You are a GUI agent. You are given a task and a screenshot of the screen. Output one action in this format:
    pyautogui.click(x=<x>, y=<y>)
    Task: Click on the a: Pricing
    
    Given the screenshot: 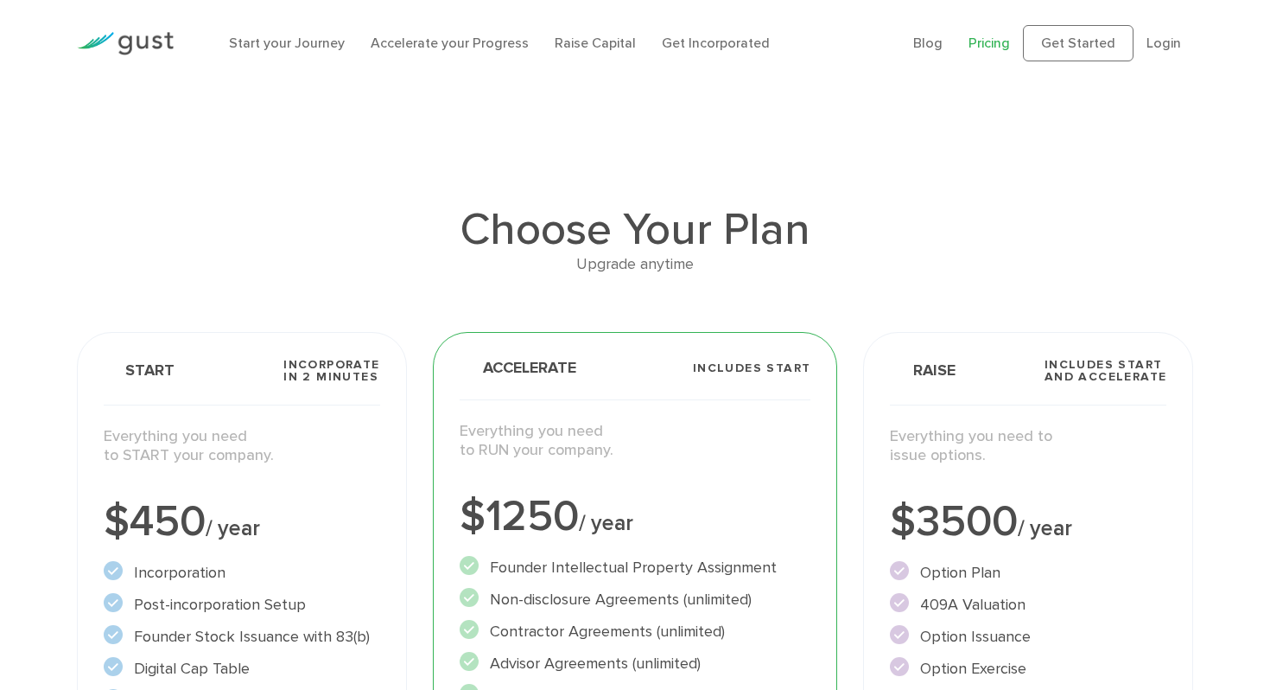 What is the action you would take?
    pyautogui.click(x=989, y=42)
    